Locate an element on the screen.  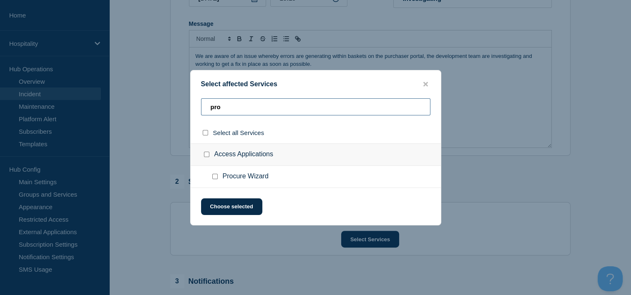
button: Choose selected is located at coordinates (231, 207).